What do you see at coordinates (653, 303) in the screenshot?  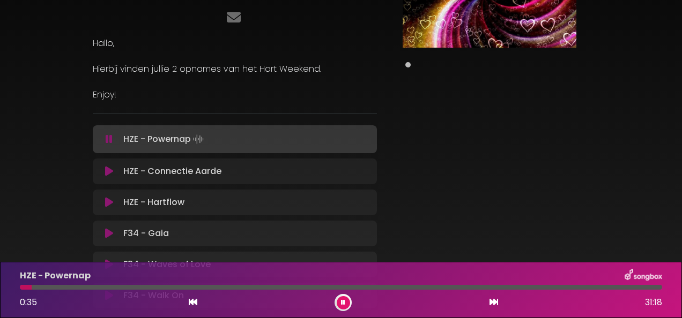 I see `span: 31:18` at bounding box center [653, 303].